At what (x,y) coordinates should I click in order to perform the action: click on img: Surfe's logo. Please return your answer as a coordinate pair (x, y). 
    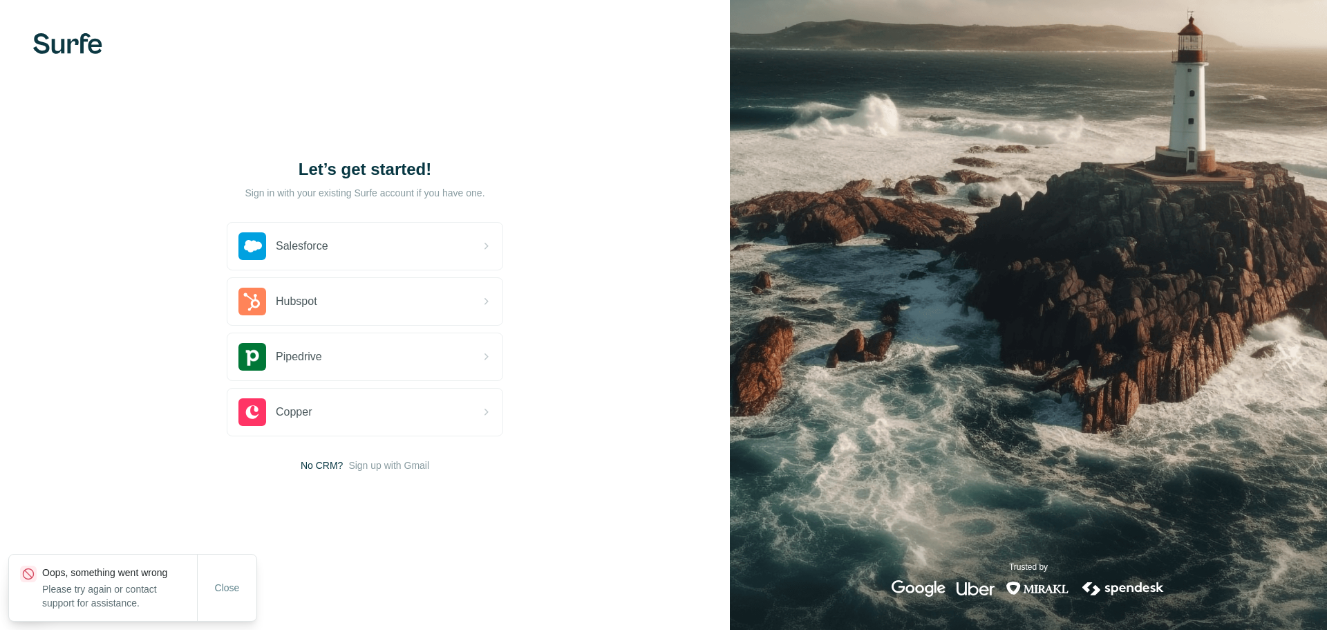
    Looking at the image, I should click on (68, 44).